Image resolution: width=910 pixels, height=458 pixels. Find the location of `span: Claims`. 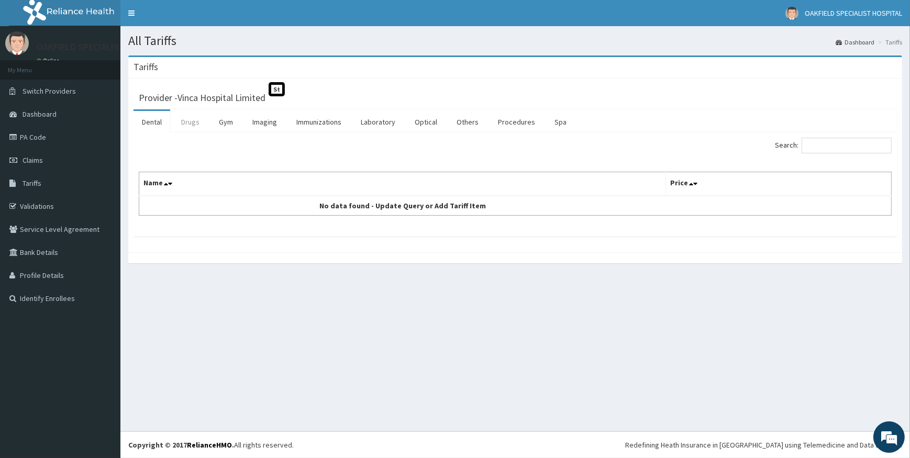

span: Claims is located at coordinates (32, 160).